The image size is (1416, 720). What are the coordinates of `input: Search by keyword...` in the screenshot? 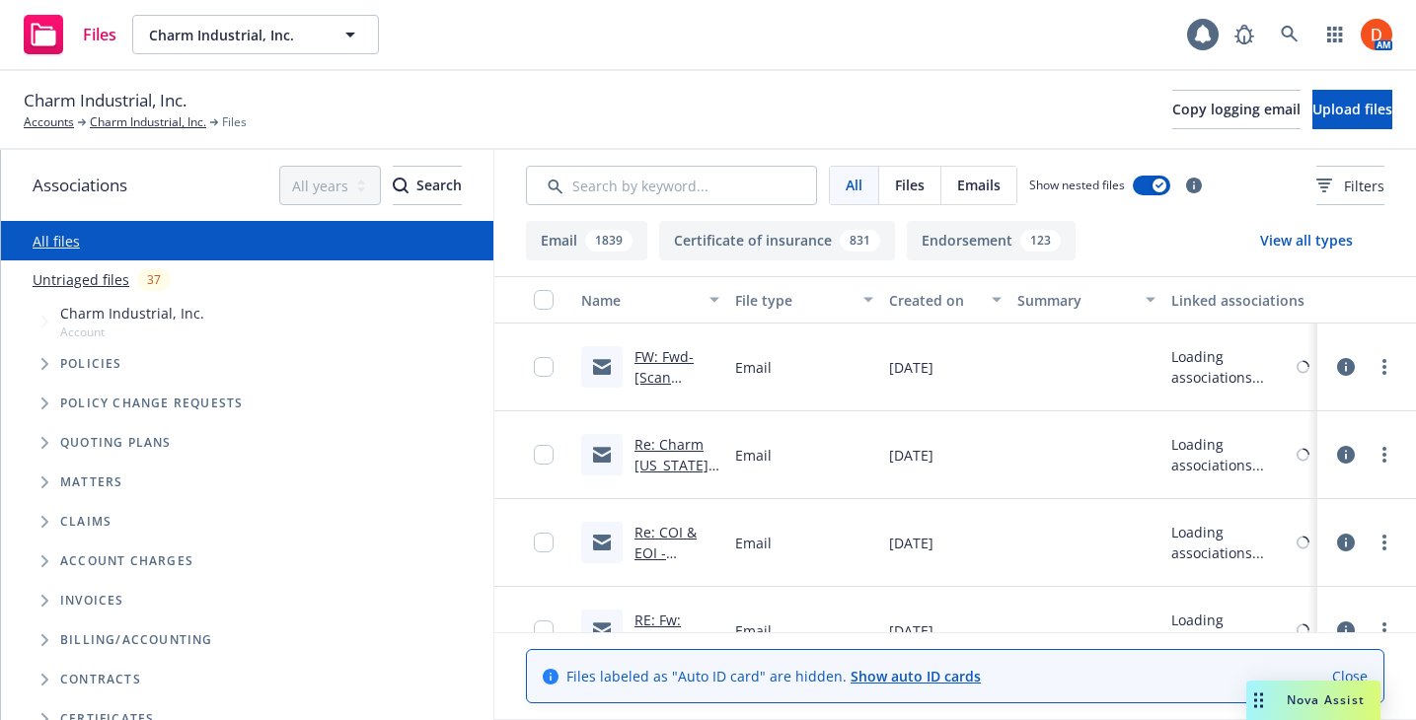 It's located at (671, 185).